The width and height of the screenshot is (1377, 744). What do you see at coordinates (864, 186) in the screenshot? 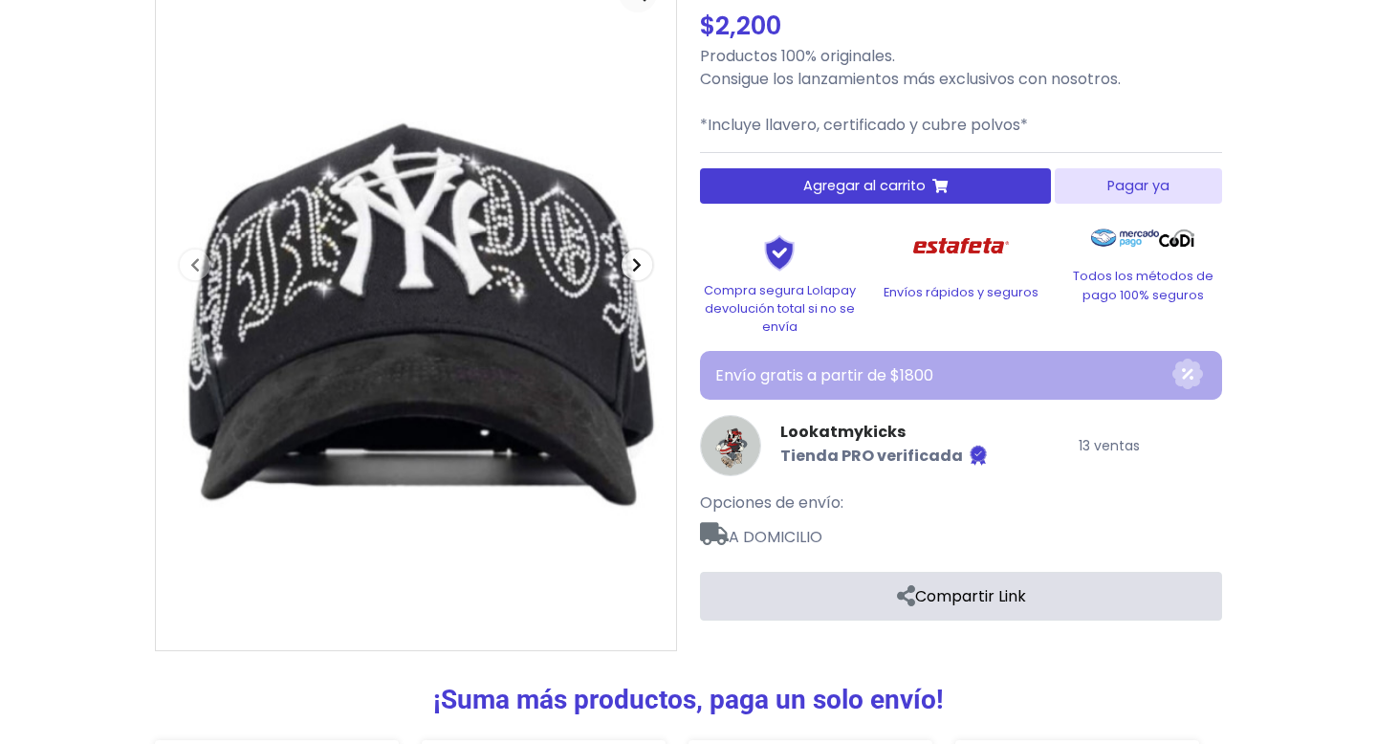
I see `span: Agregar al carrito` at bounding box center [864, 186].